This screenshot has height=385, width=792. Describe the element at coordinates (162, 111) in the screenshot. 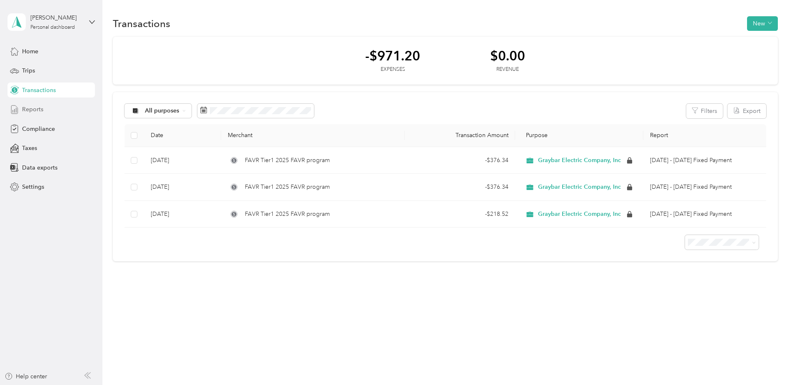

I see `span: All purposes` at that location.